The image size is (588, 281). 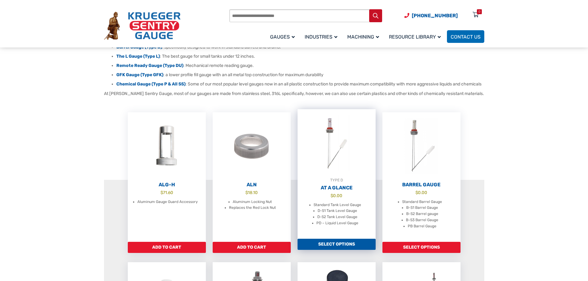 What do you see at coordinates (322, 36) in the screenshot?
I see `a: Industries` at bounding box center [322, 36].